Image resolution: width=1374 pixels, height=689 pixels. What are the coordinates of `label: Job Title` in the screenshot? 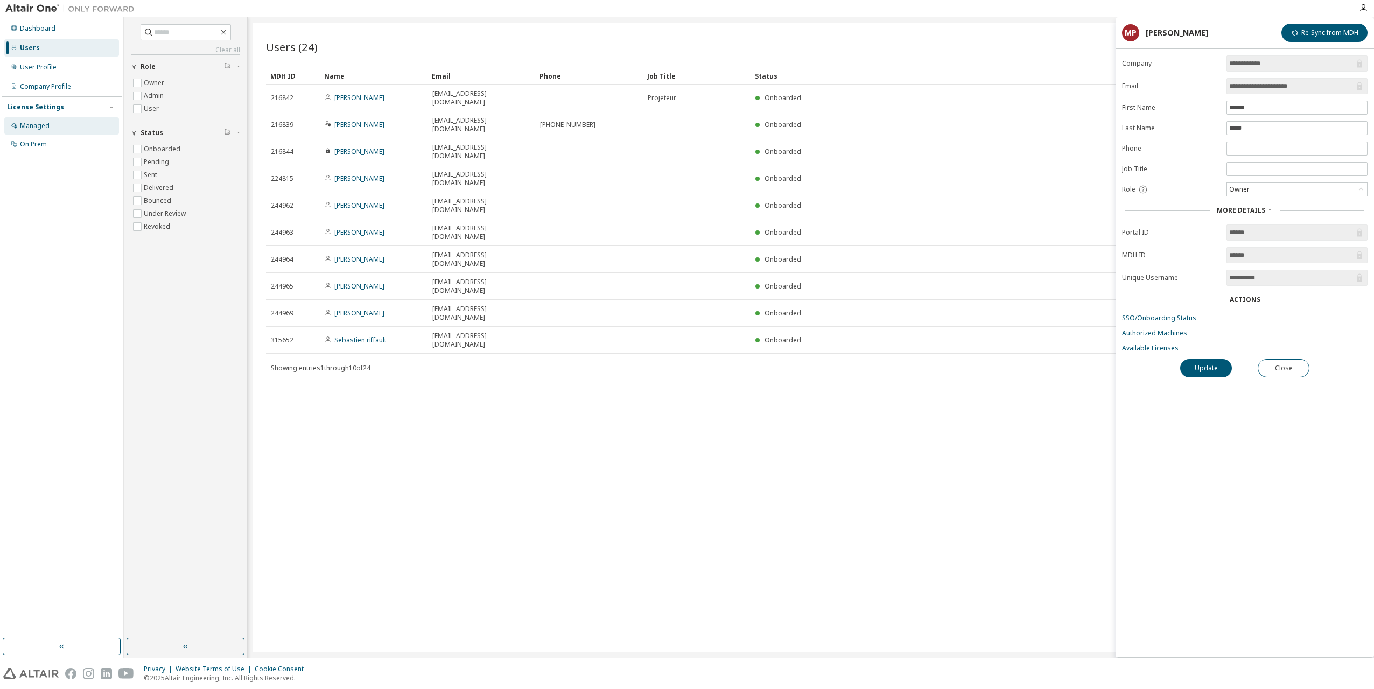 It's located at (1171, 169).